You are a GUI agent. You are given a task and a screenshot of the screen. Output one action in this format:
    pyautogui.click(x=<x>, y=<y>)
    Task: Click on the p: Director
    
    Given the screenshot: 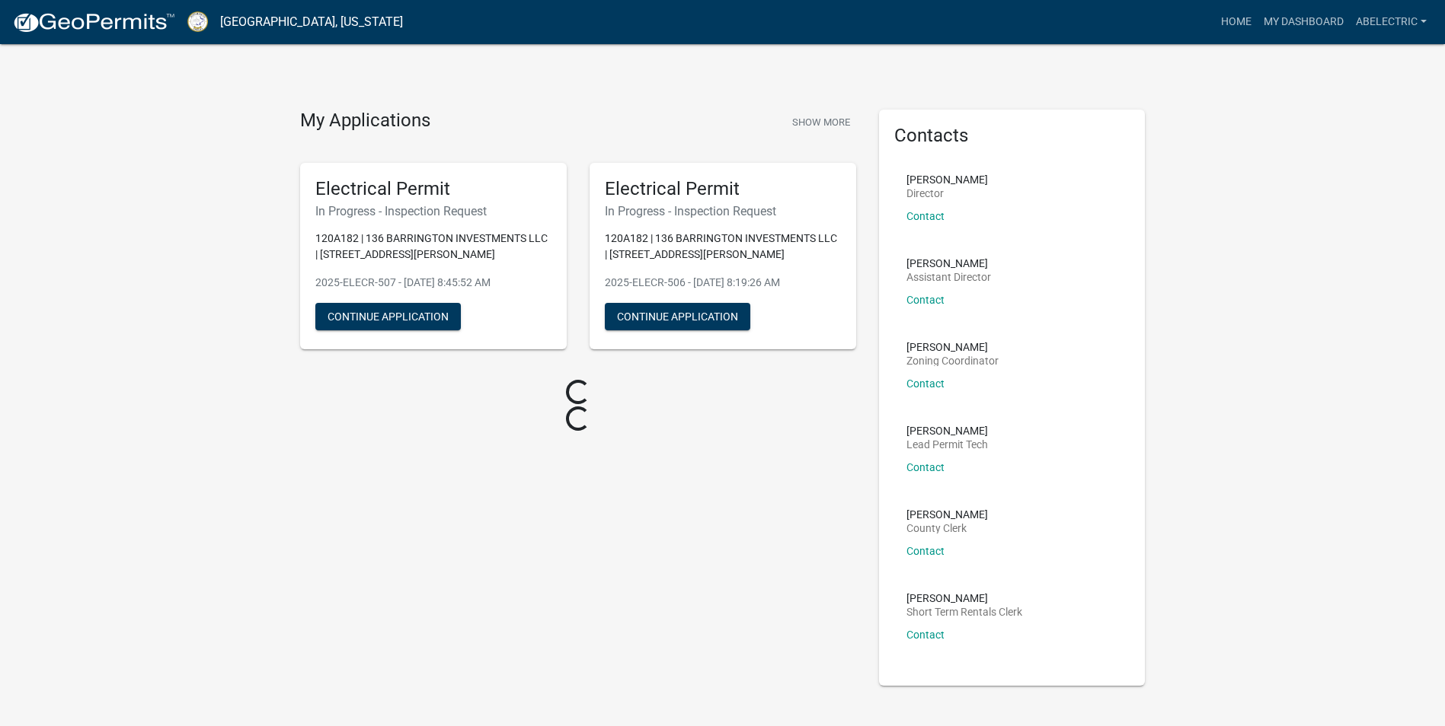 What is the action you would take?
    pyautogui.click(x=947, y=193)
    